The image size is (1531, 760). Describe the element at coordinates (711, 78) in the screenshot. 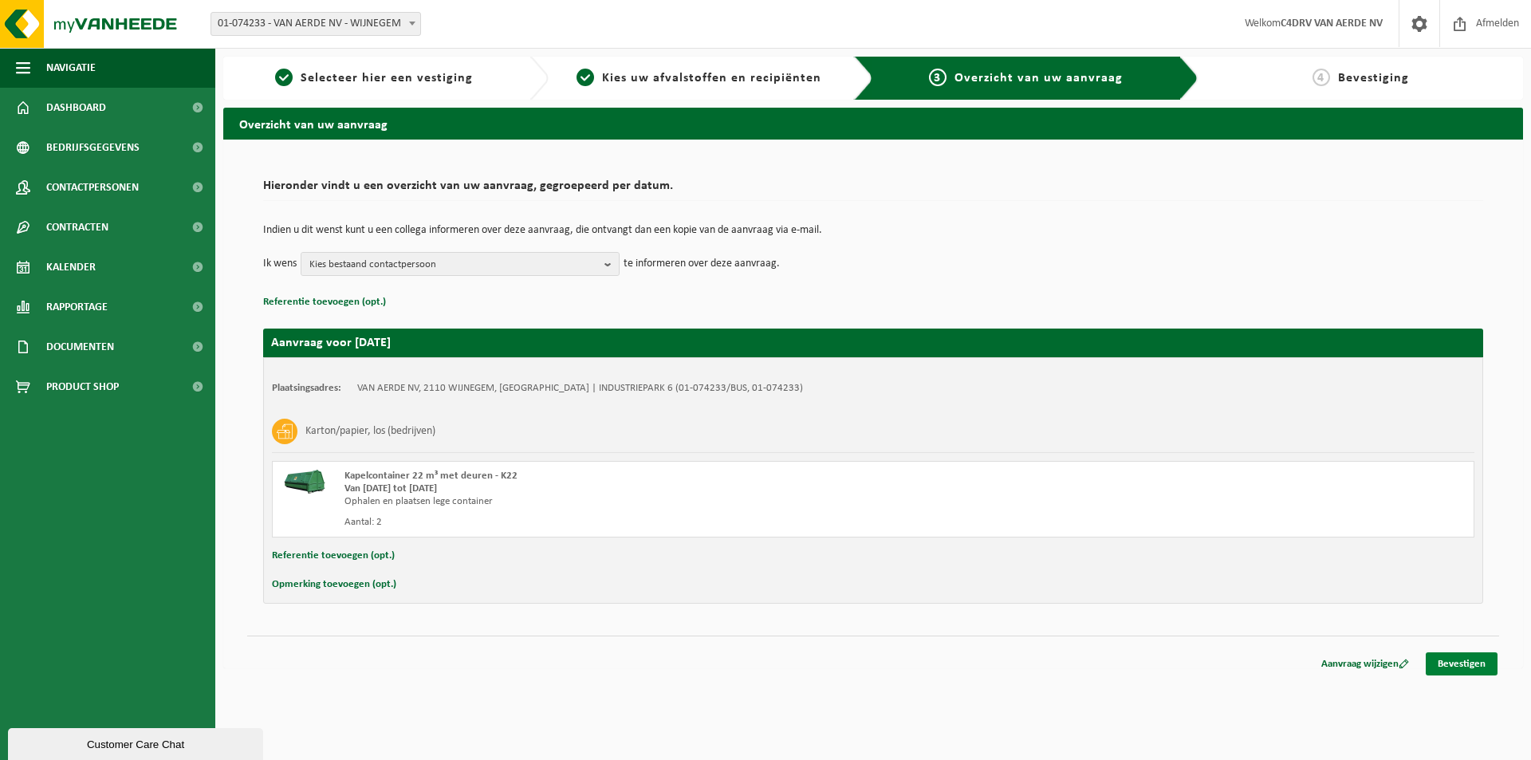

I see `span: Kies uw afvalstoffen en recipiënten` at that location.